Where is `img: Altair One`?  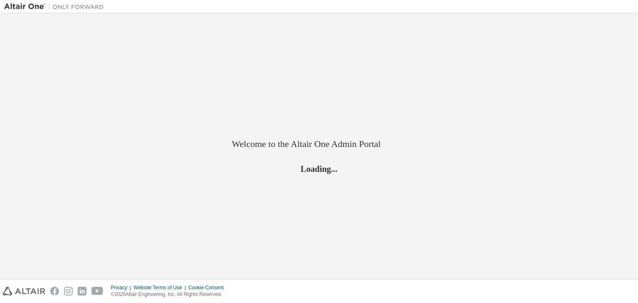 img: Altair One is located at coordinates (56, 7).